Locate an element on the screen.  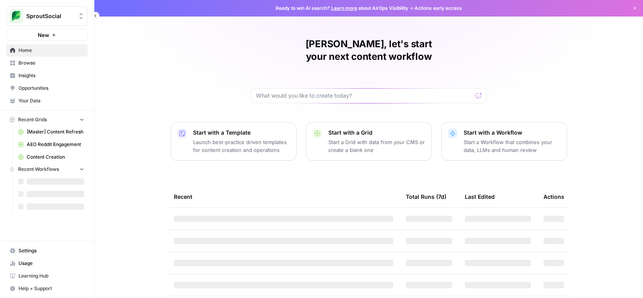
span: Usage is located at coordinates (51, 263).